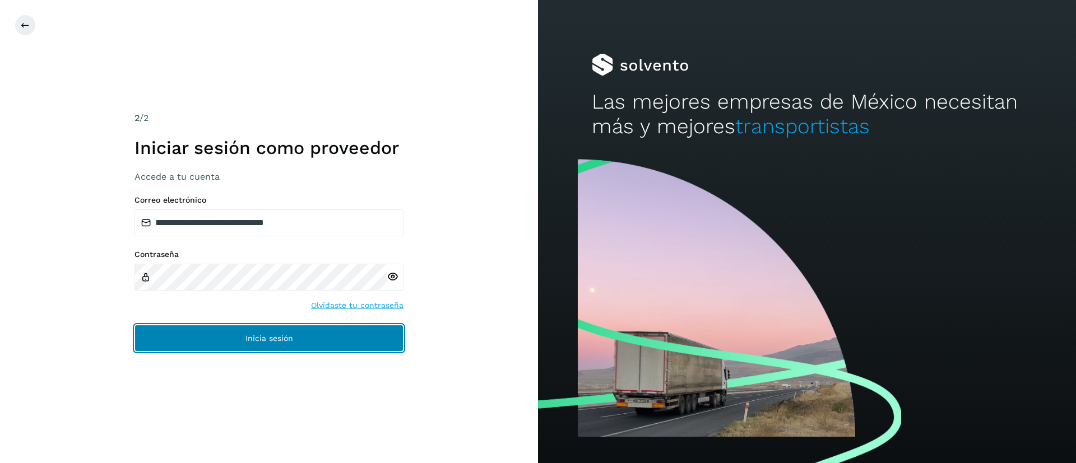  Describe the element at coordinates (807, 114) in the screenshot. I see `h2: Las mejores empresas de México necesitan más y mejores` at that location.